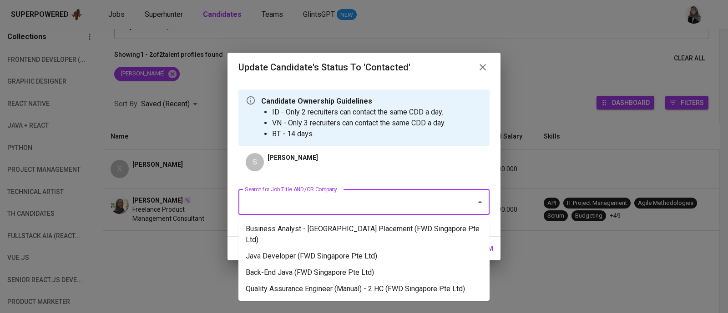 Image resolution: width=728 pixels, height=313 pixels. Describe the element at coordinates (255, 162) in the screenshot. I see `div: S` at that location.